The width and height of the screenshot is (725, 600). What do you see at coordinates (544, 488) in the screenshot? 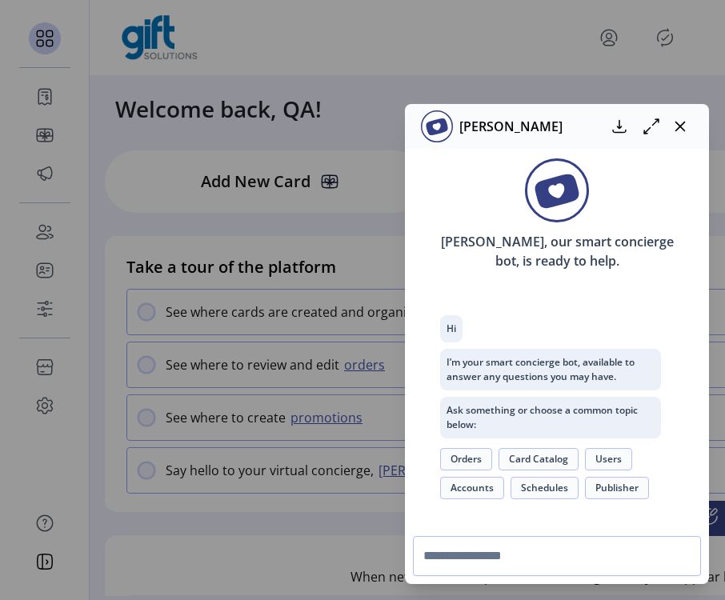
I see `button: Schedules` at bounding box center [544, 488].